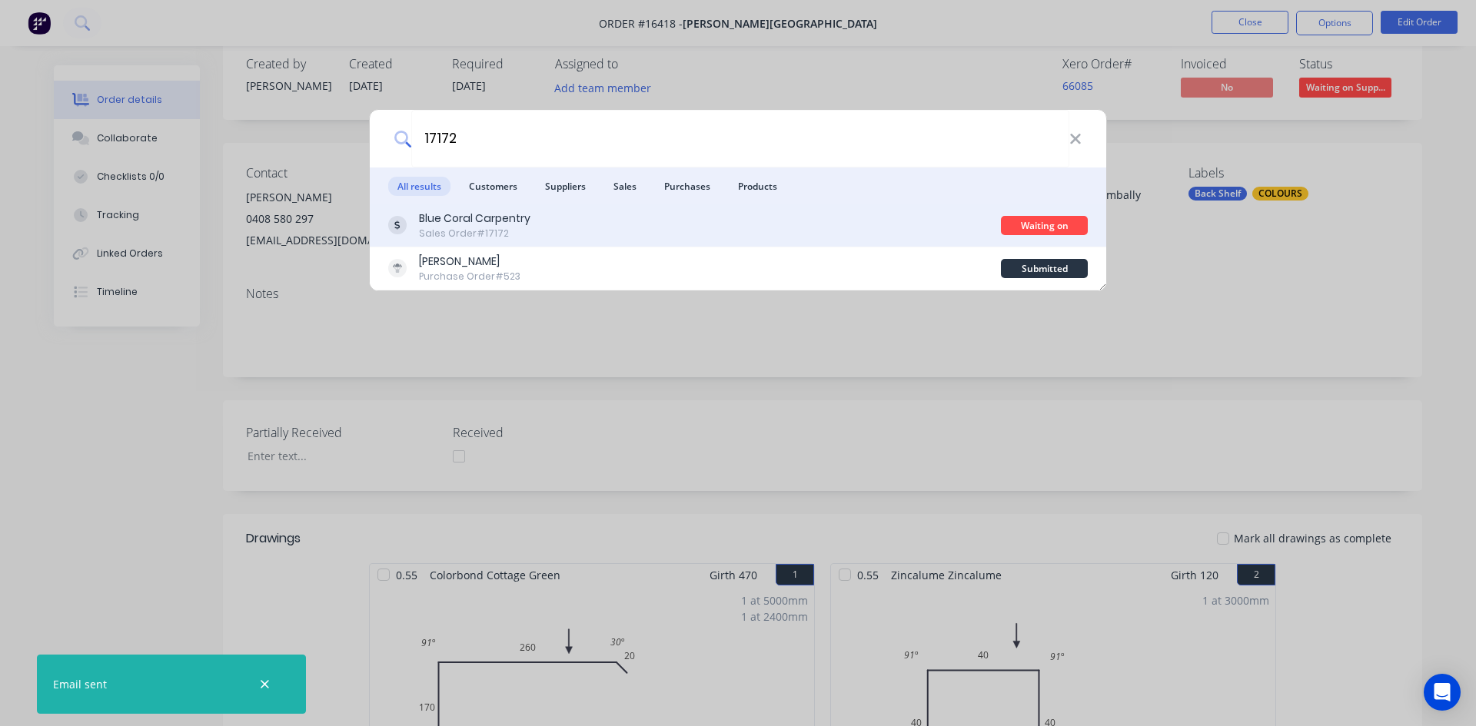 The width and height of the screenshot is (1476, 726). What do you see at coordinates (493, 186) in the screenshot?
I see `span: Customers` at bounding box center [493, 186].